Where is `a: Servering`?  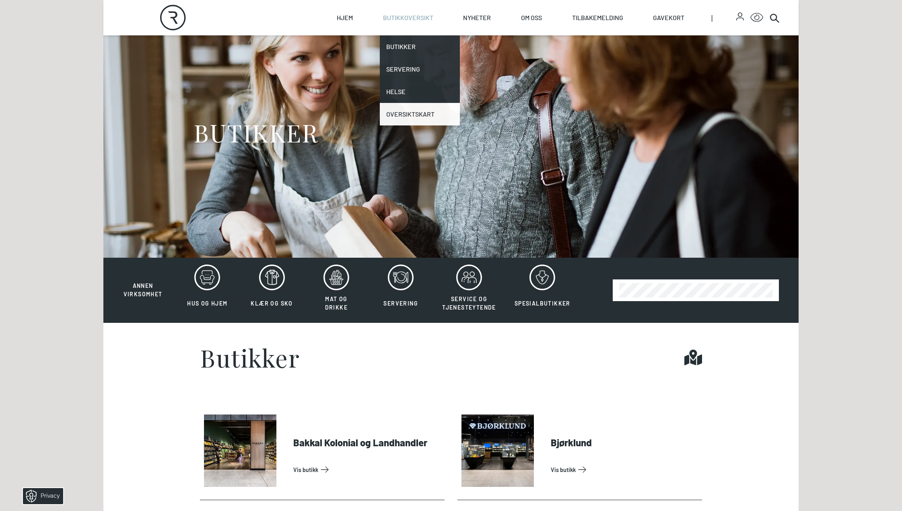
a: Servering is located at coordinates (420, 69).